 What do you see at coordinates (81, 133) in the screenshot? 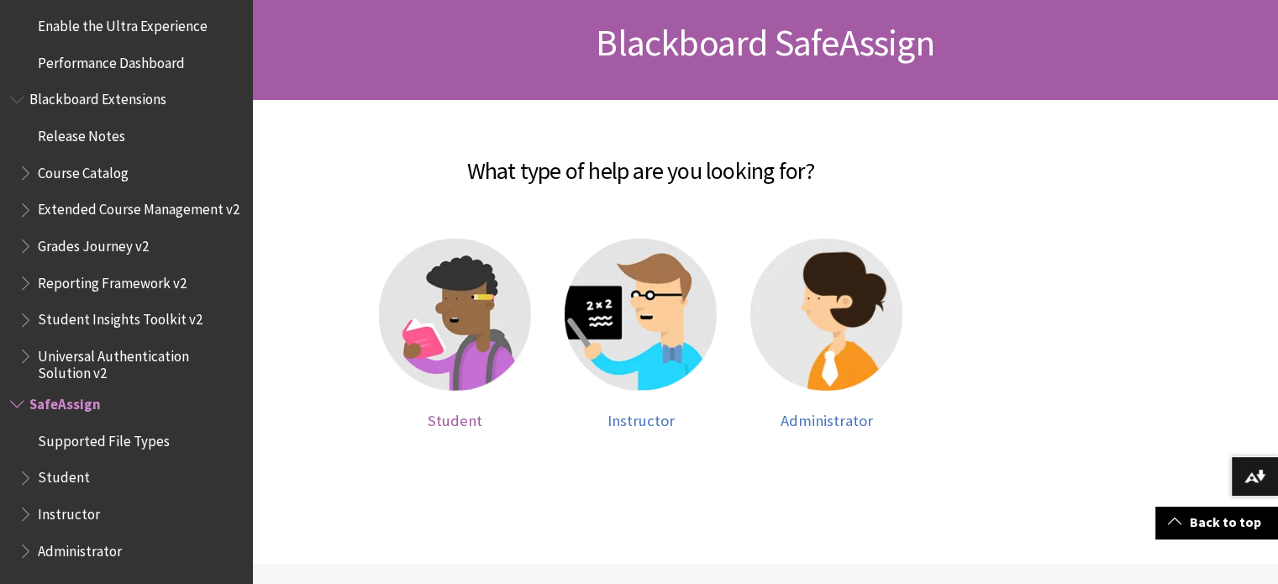
I see `span: Release Notes` at bounding box center [81, 133].